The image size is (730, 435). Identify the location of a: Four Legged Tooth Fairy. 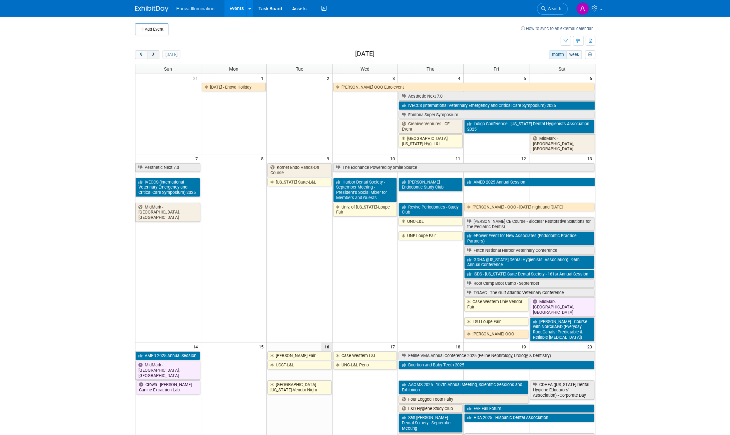
(463, 400).